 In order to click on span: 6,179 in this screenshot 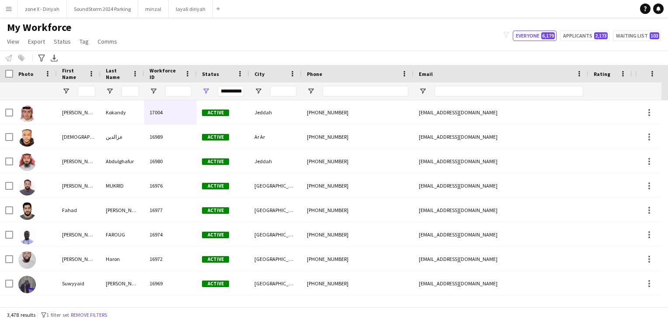, I will do `click(547, 36)`.